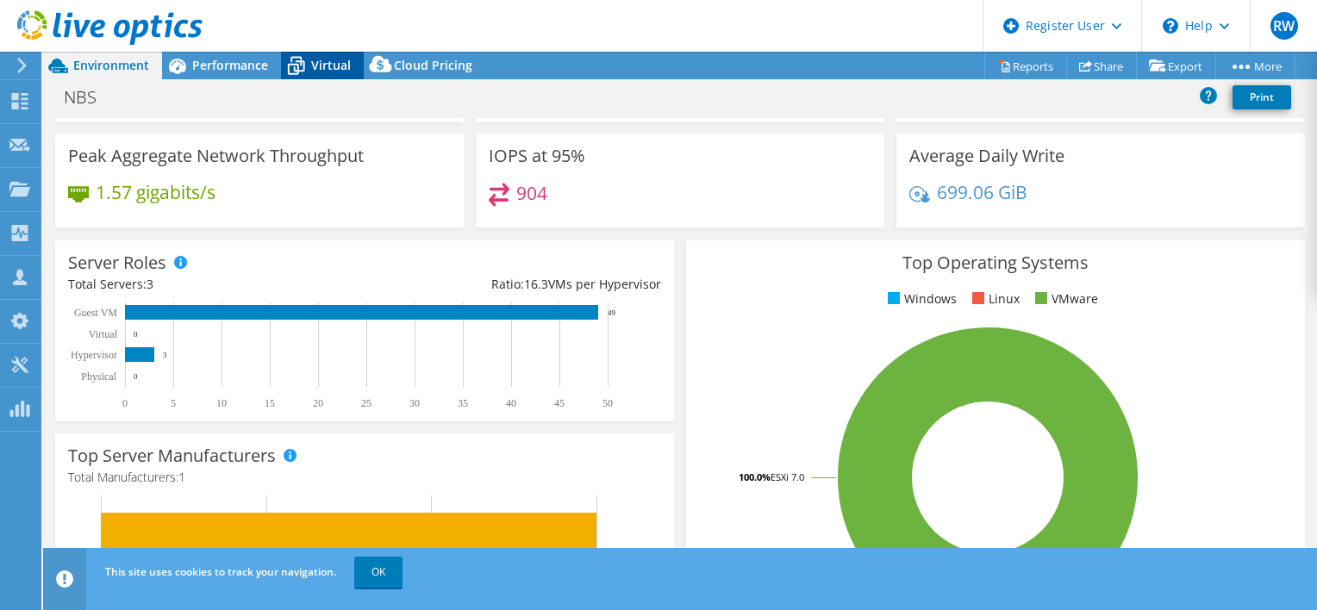 The height and width of the screenshot is (610, 1317). Describe the element at coordinates (366, 403) in the screenshot. I see `text: 25` at that location.